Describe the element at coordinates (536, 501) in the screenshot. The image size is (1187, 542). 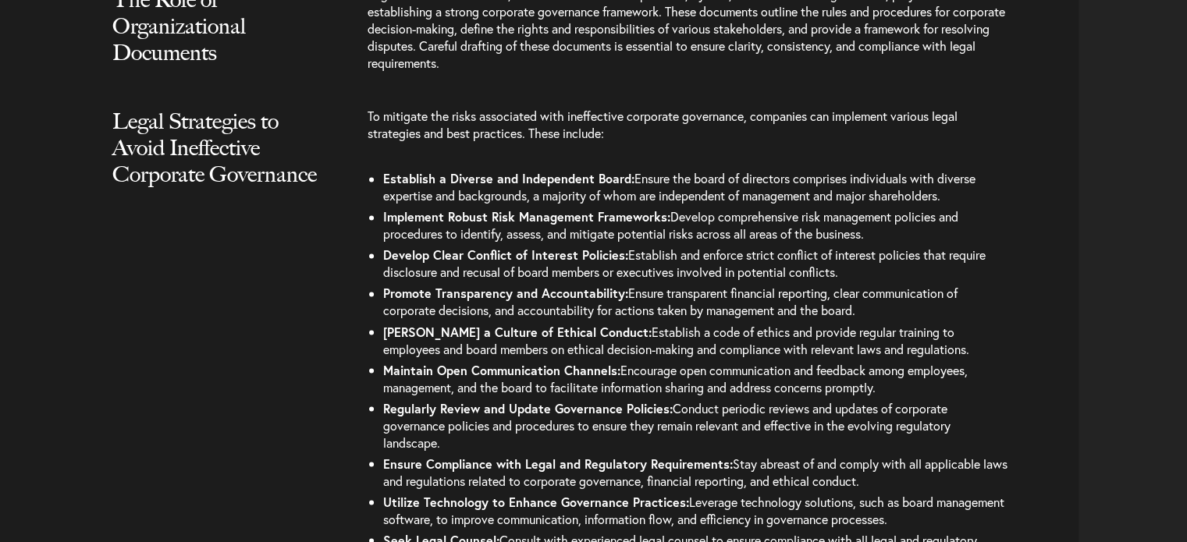
I see `b: Utilize Technology to Enhance Governance Practices:` at that location.